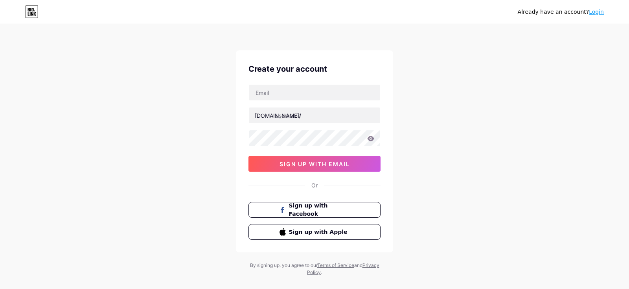  What do you see at coordinates (314, 69) in the screenshot?
I see `div: Create your account` at bounding box center [314, 69].